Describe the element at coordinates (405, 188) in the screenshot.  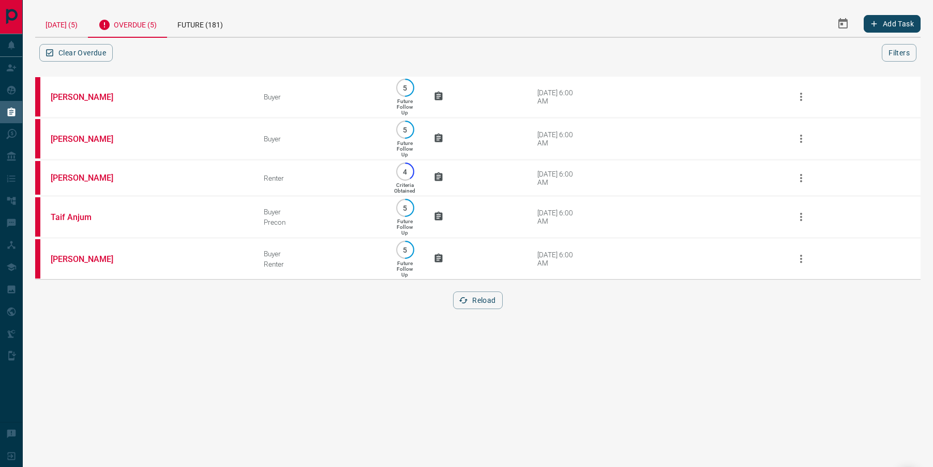
I see `p: Criteria Obtained` at that location.